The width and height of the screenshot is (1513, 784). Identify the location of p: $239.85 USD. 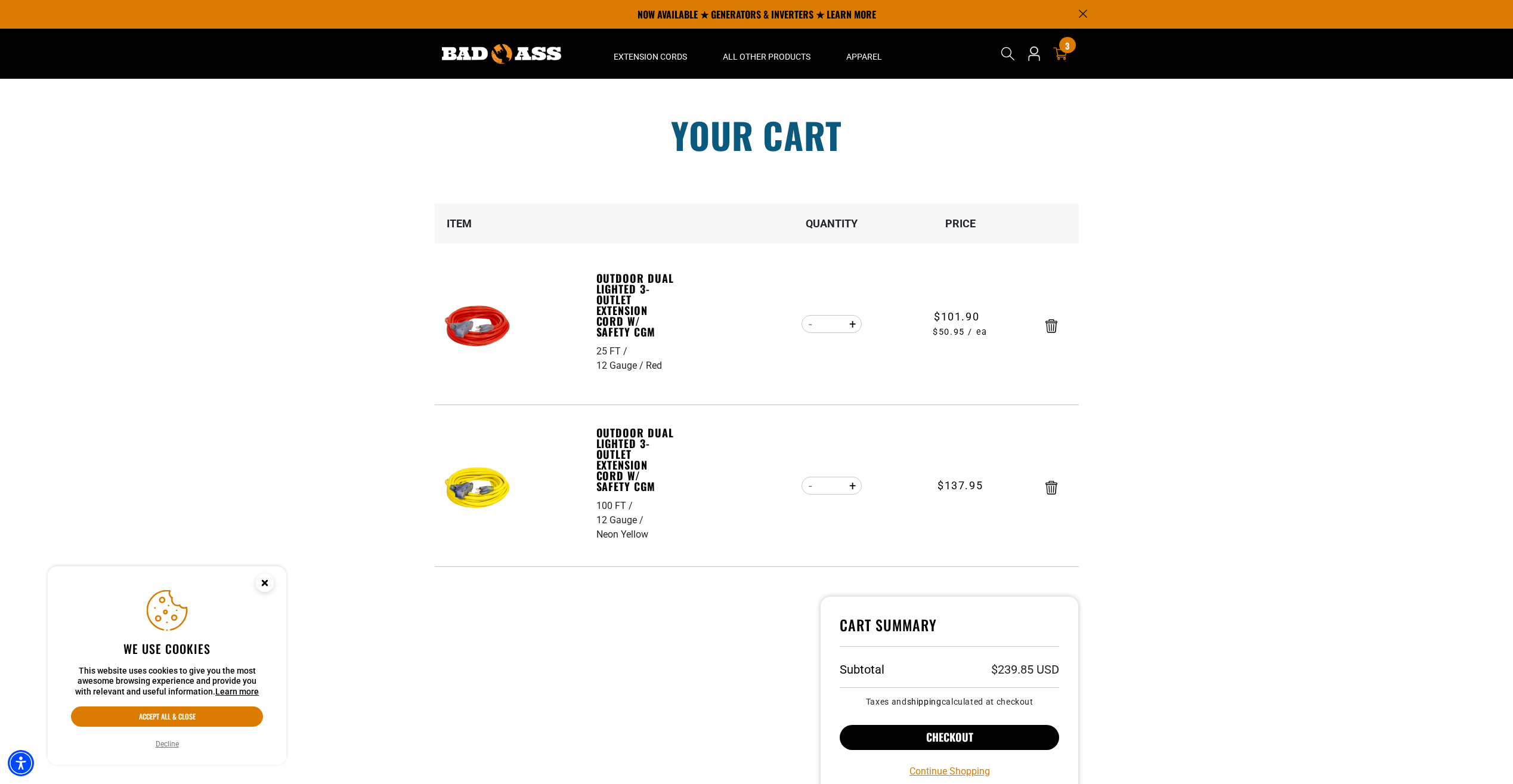
(1025, 669).